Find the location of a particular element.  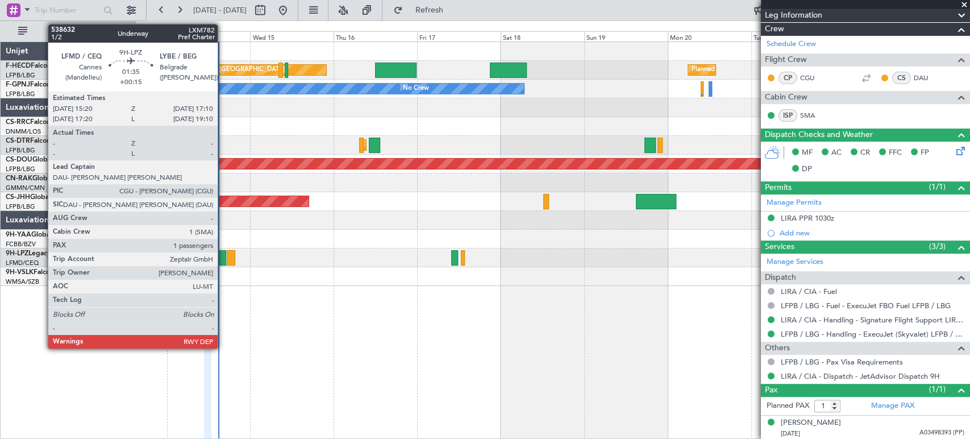

a: CS-DTRFalcon 2000 is located at coordinates (37, 141).